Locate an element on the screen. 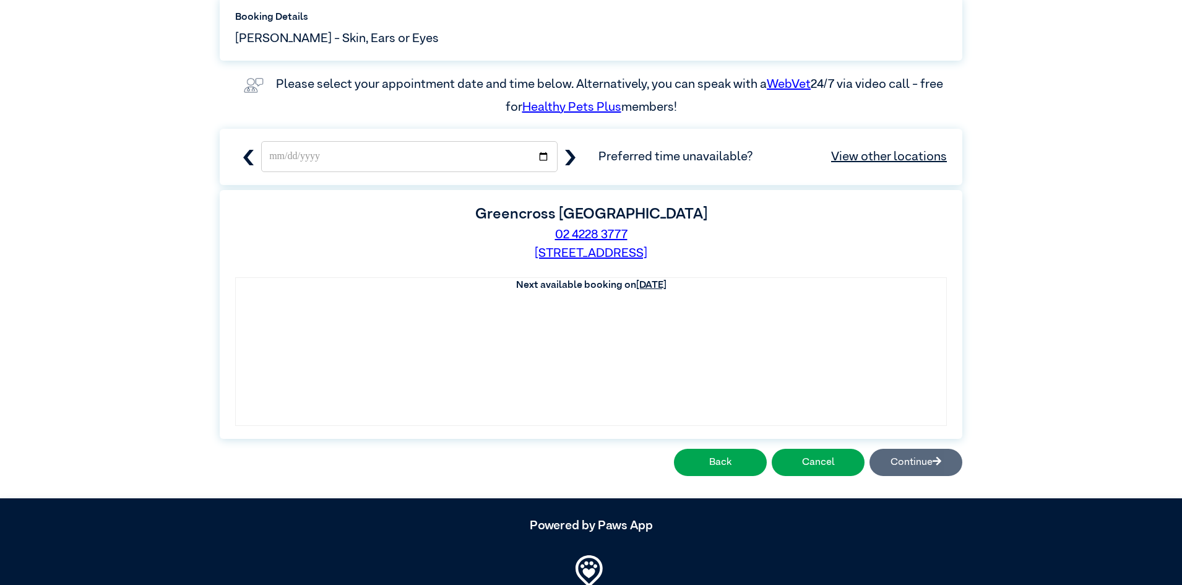 The image size is (1182, 585). a: 02 4228 3777 is located at coordinates (591, 235).